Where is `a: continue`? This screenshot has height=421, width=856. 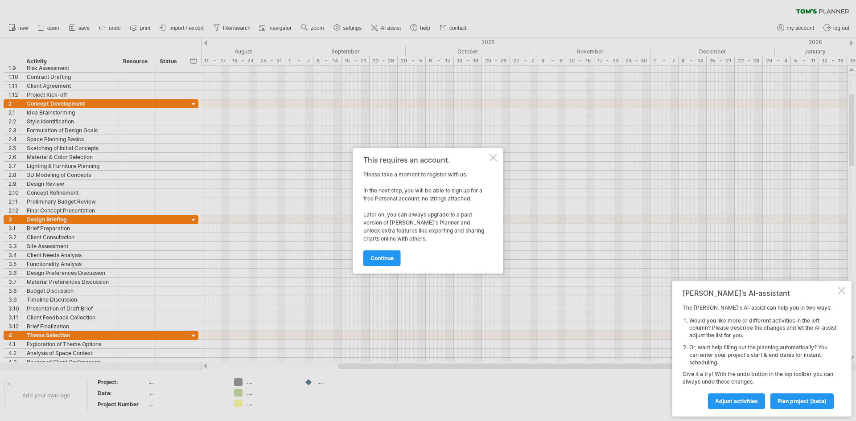 a: continue is located at coordinates (382, 258).